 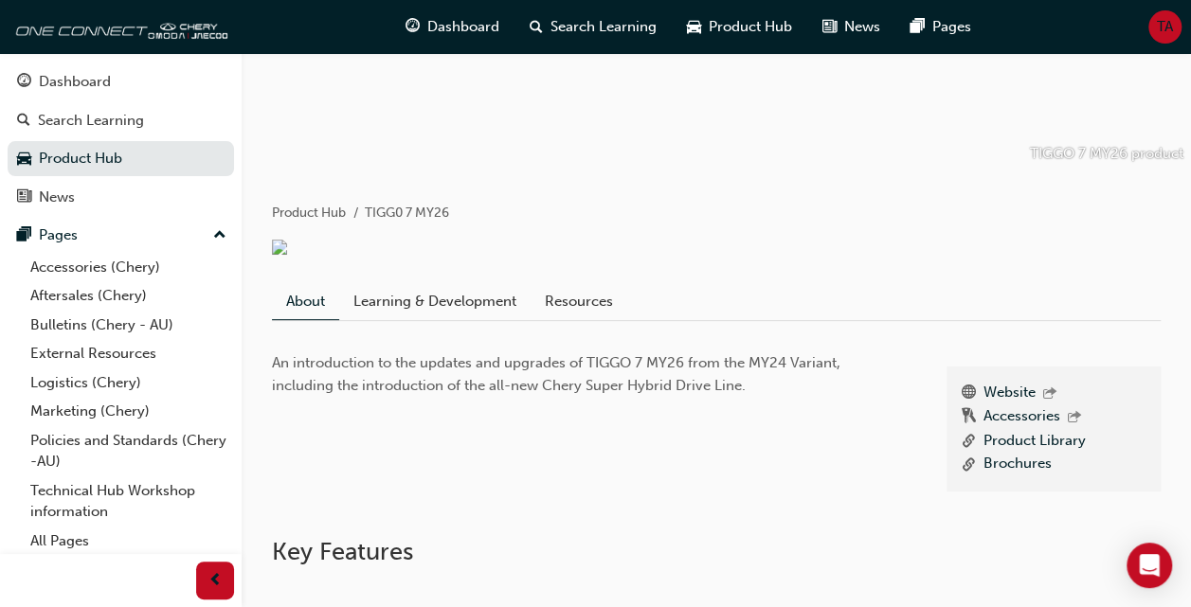 What do you see at coordinates (1035, 442) in the screenshot?
I see `a: Product Library` at bounding box center [1035, 442].